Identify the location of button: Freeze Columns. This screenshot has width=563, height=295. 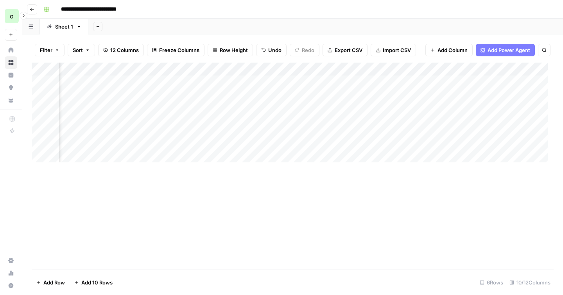
(176, 50).